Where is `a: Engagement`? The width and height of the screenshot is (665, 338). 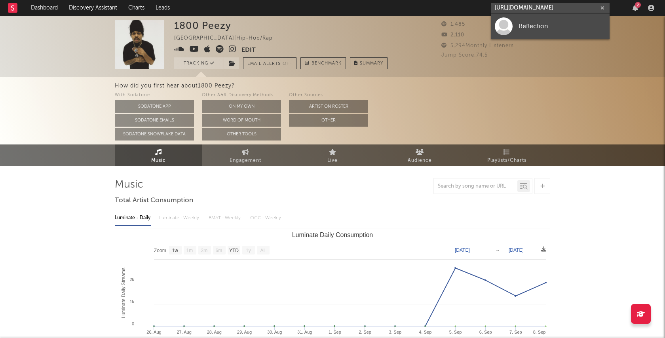
a: Engagement is located at coordinates (246, 155).